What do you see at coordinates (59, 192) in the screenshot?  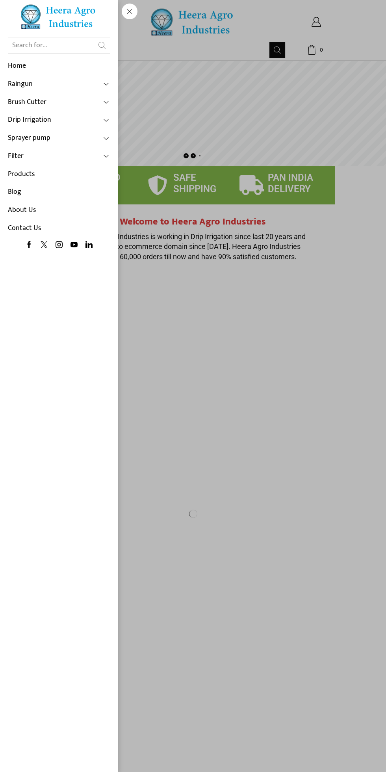 I see `a: Blog` at bounding box center [59, 192].